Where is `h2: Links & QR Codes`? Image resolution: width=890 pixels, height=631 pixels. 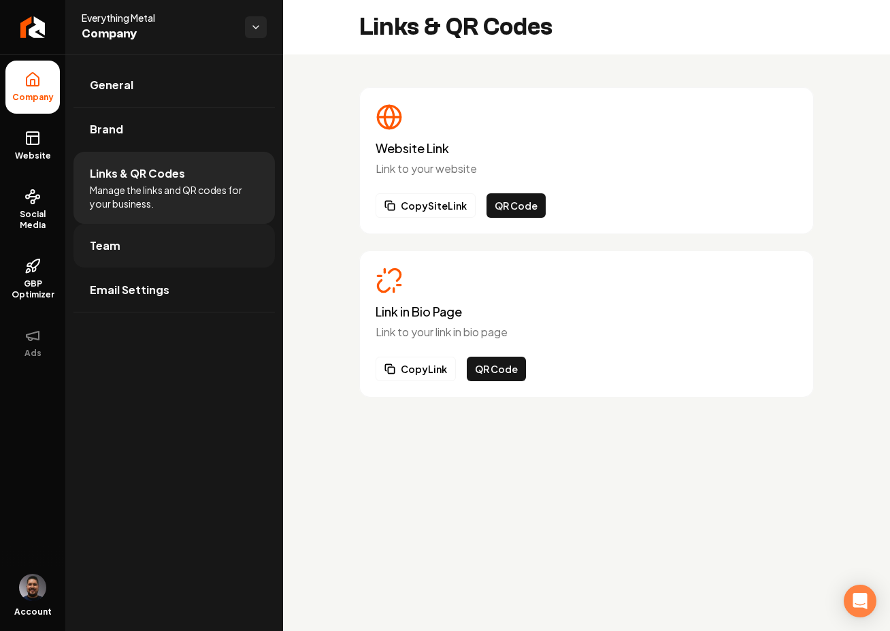
h2: Links & QR Codes is located at coordinates (456, 27).